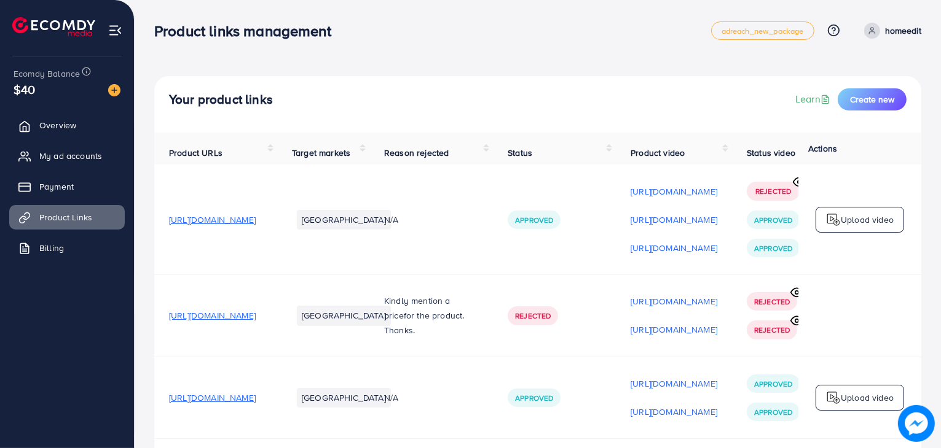 The image size is (941, 448). What do you see at coordinates (813, 99) in the screenshot?
I see `a: Learn` at bounding box center [813, 99].